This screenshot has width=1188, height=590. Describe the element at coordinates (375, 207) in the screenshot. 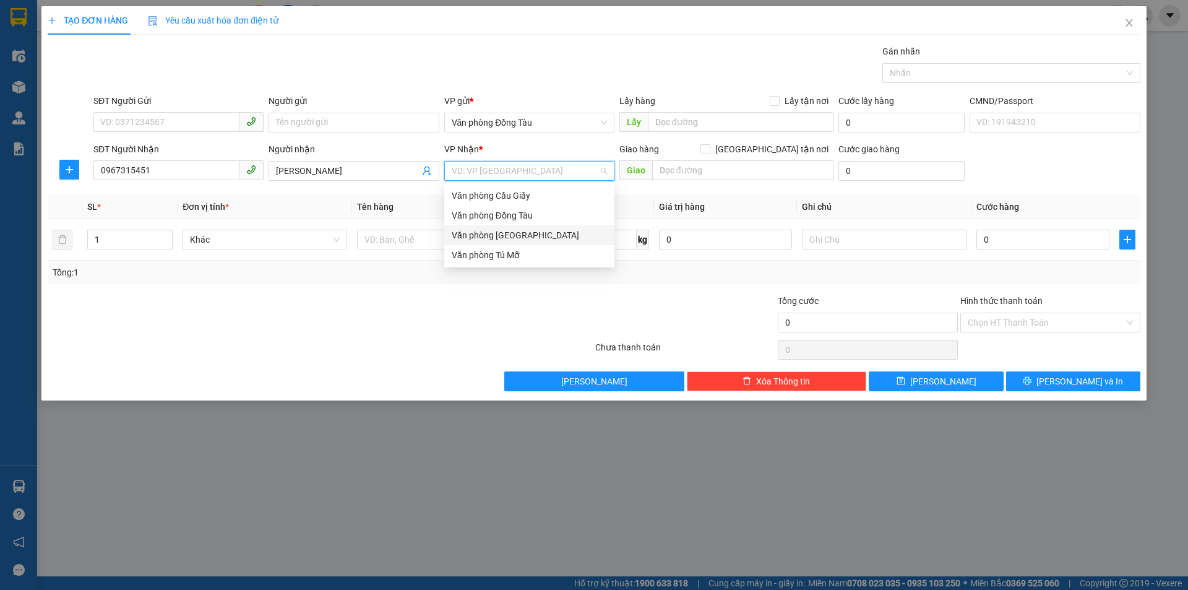

I see `span: Tên hàng` at that location.